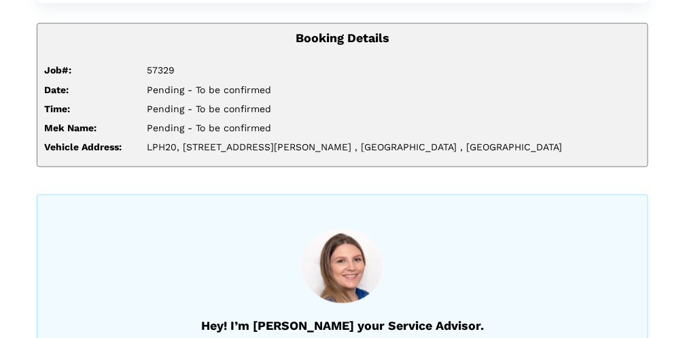 The width and height of the screenshot is (685, 338). Describe the element at coordinates (58, 70) in the screenshot. I see `strong: Job#:` at that location.